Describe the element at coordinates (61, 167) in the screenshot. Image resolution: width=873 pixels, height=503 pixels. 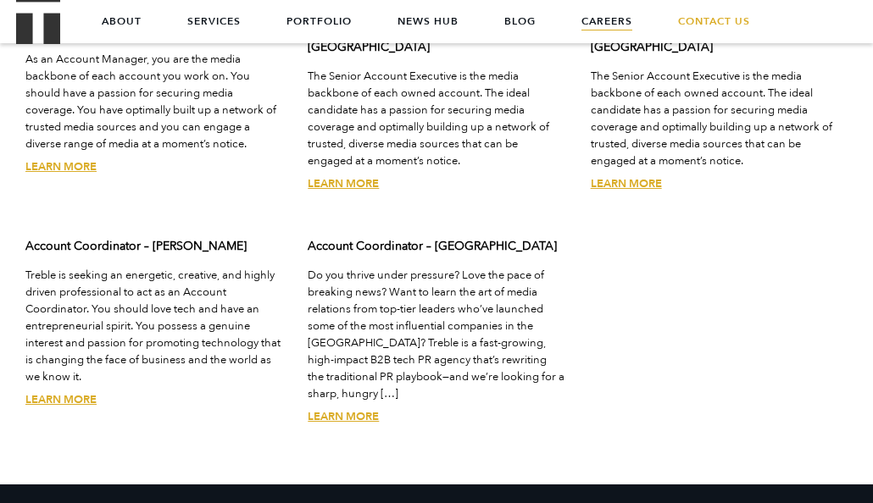
I see `a: Account Manager` at that location.